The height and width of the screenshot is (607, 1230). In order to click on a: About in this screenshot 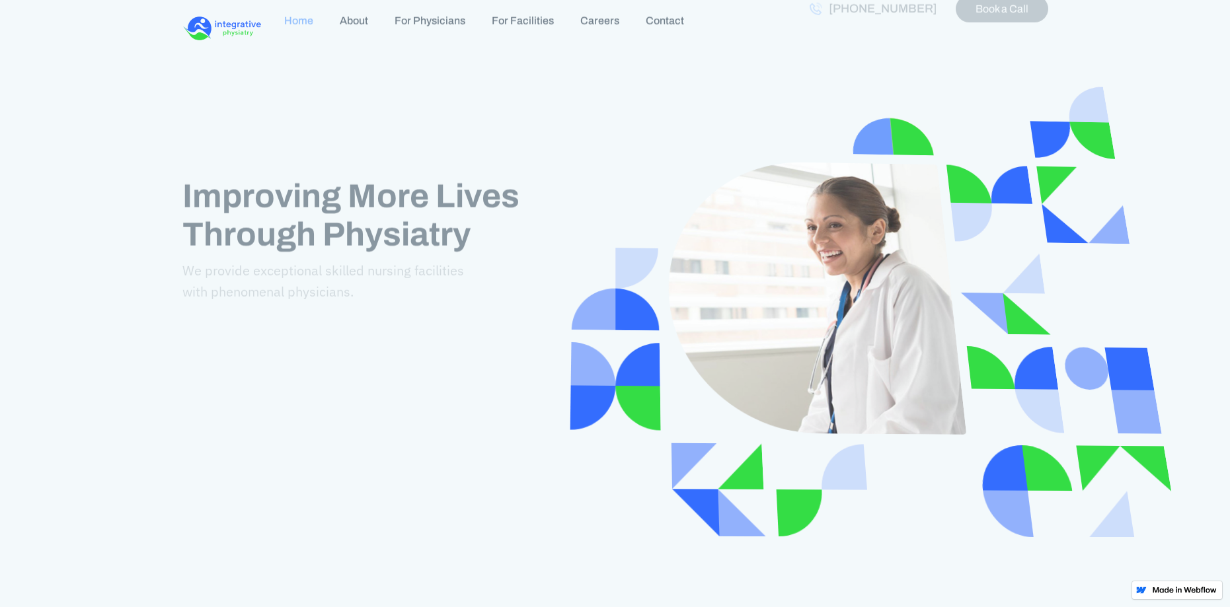, I will do `click(354, 20)`.